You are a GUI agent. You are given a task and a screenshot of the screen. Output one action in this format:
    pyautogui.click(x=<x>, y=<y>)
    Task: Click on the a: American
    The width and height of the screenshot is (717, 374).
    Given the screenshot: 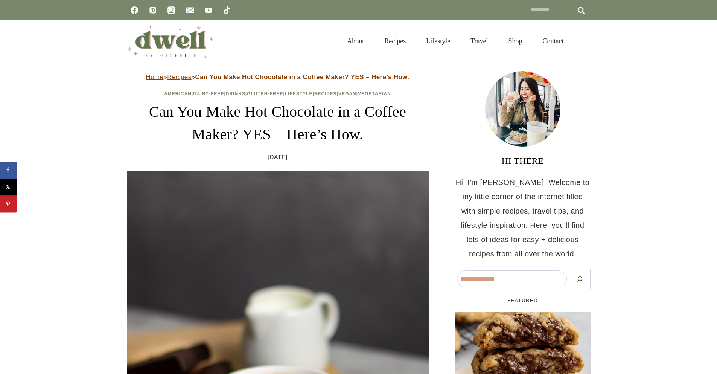 What is the action you would take?
    pyautogui.click(x=178, y=94)
    